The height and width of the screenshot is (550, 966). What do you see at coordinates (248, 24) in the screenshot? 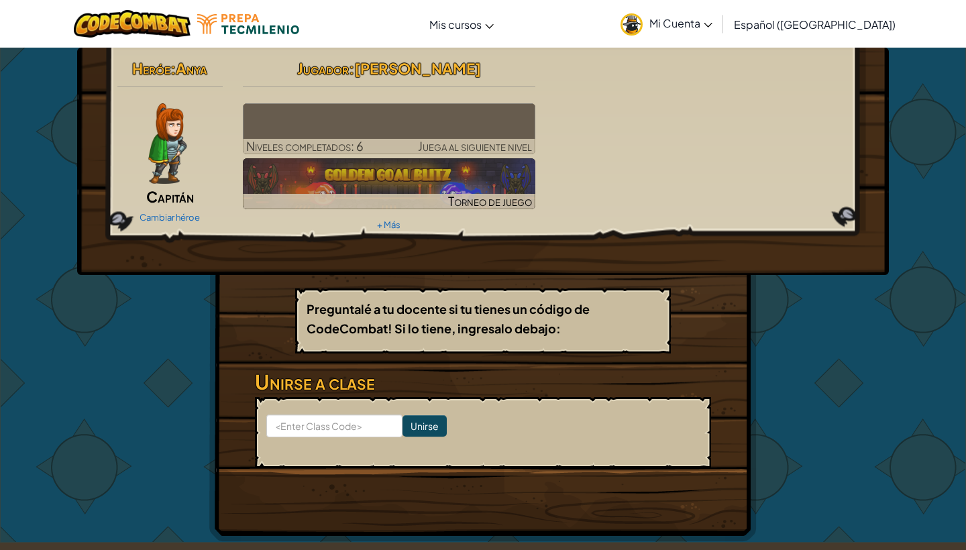
I see `img: Tecmilenio logo` at bounding box center [248, 24].